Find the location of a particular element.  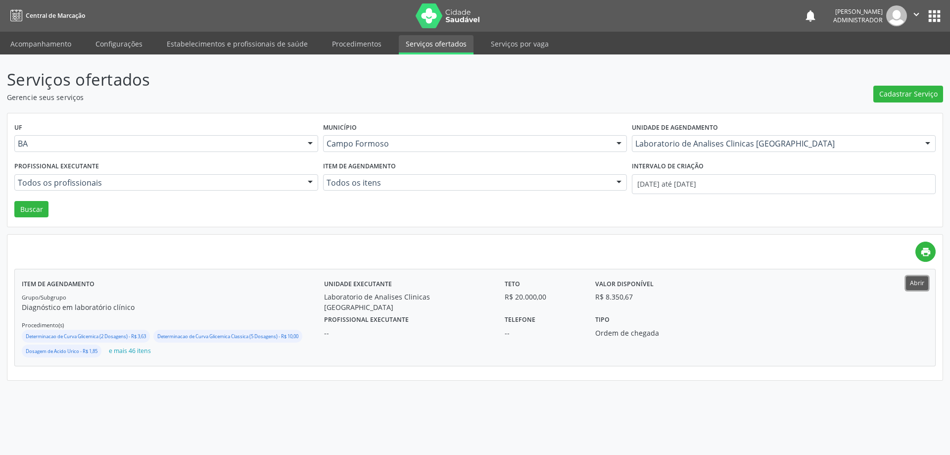

small: Dosagem de Acido Urico - R$ 1,85 is located at coordinates (61, 351).